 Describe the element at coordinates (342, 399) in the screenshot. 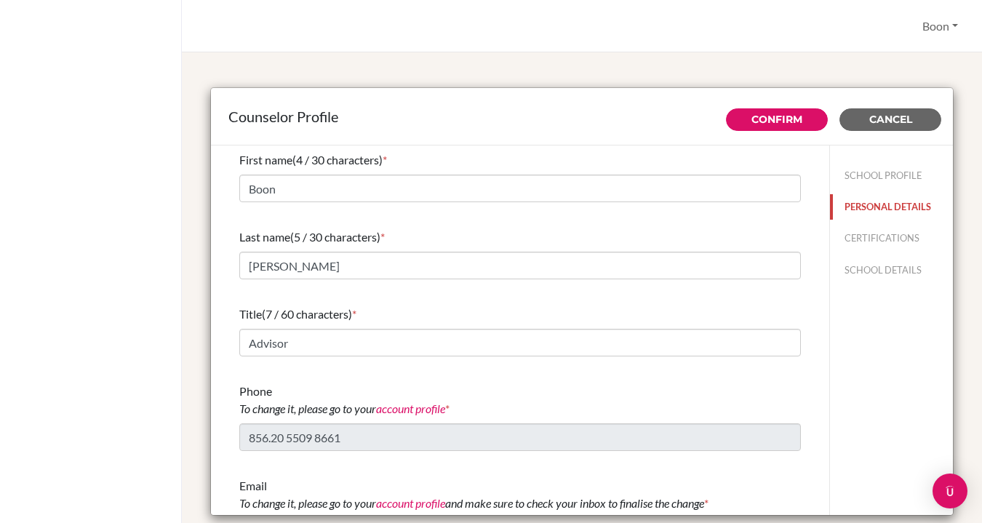

I see `span: Phone` at that location.